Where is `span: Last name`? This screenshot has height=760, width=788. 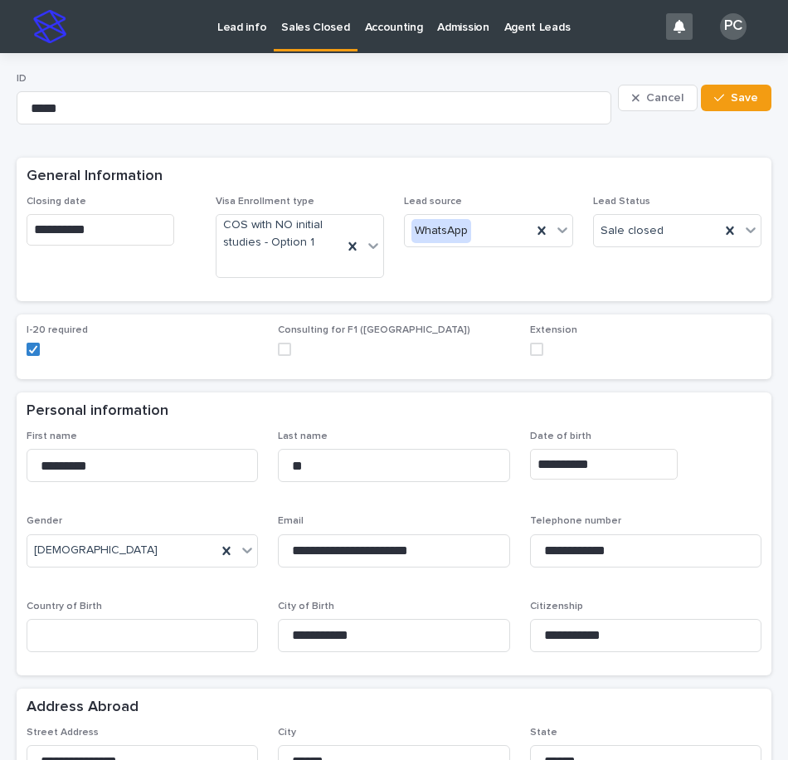 span: Last name is located at coordinates (303, 437).